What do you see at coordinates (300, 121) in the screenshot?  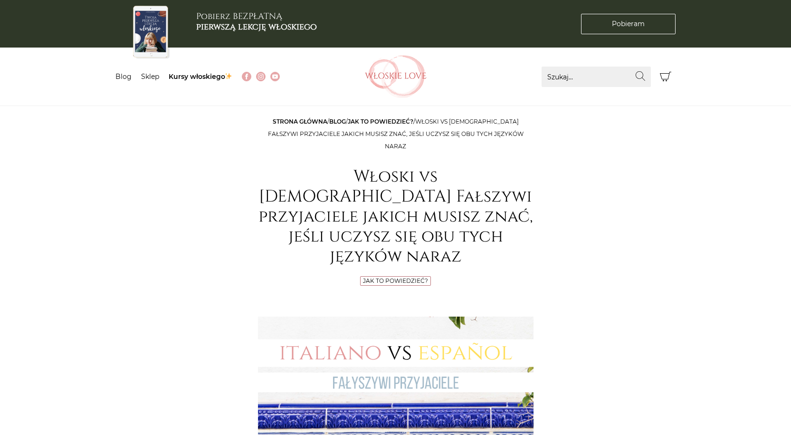 I see `a: Strona główna` at bounding box center [300, 121].